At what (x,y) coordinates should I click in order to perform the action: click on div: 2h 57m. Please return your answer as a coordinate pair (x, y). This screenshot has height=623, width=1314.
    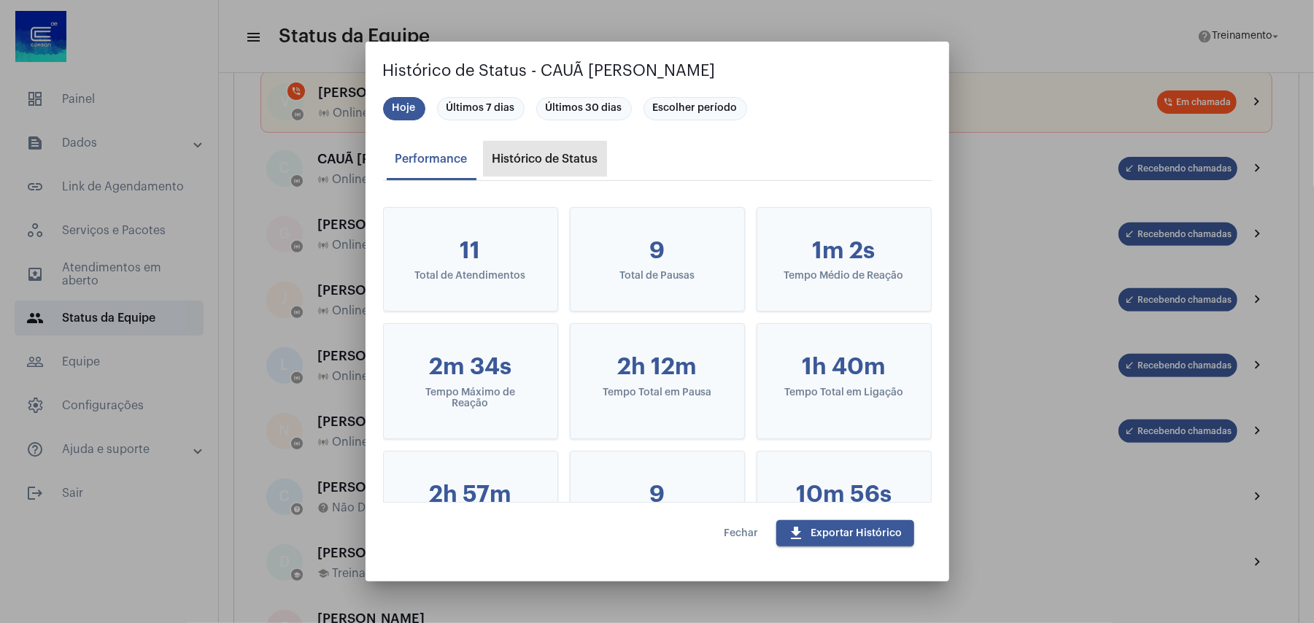
    Looking at the image, I should click on (471, 495).